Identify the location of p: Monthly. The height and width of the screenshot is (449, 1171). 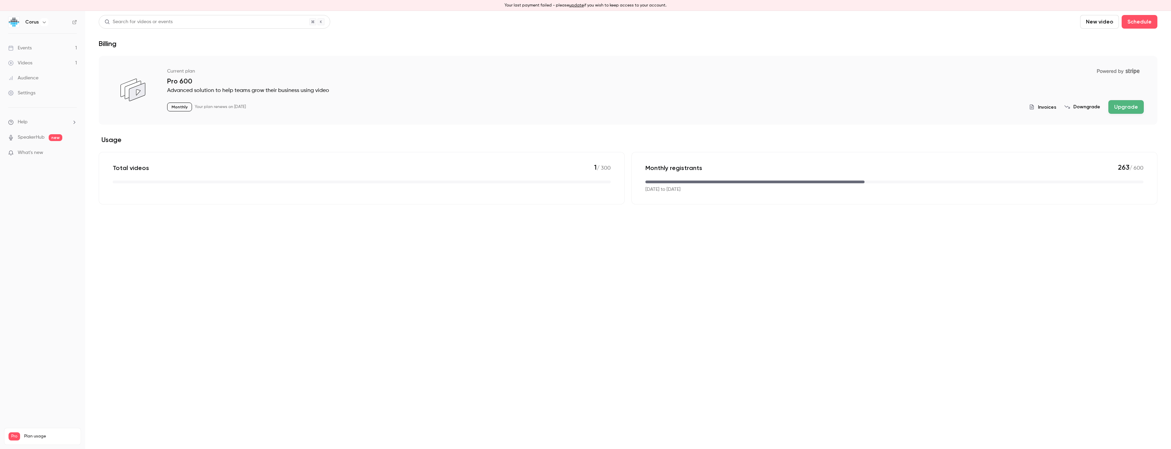
(179, 107).